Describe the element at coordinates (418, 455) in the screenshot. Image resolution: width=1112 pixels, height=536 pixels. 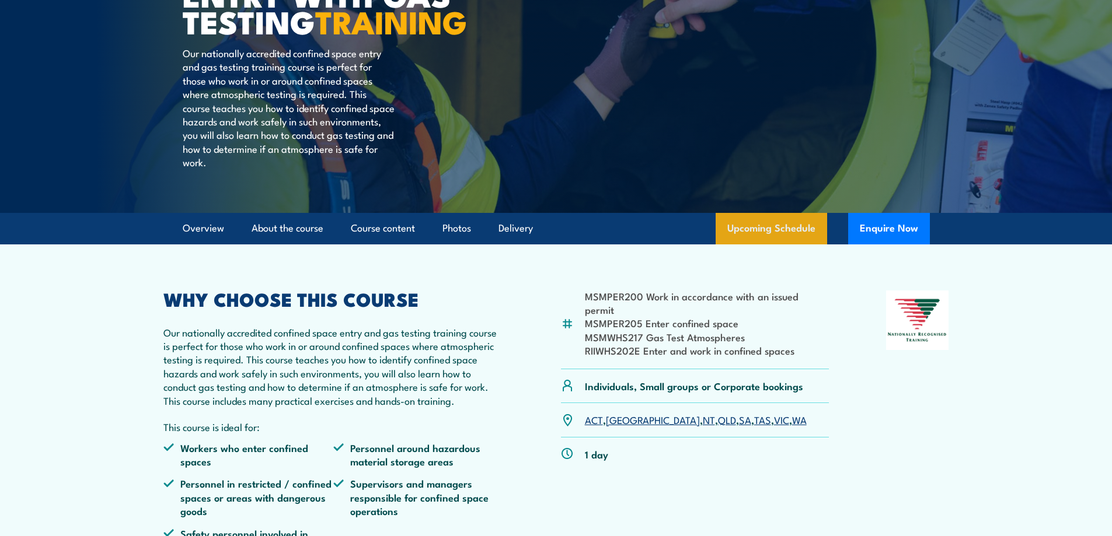
I see `li: Personnel around hazardous material storage areas` at that location.